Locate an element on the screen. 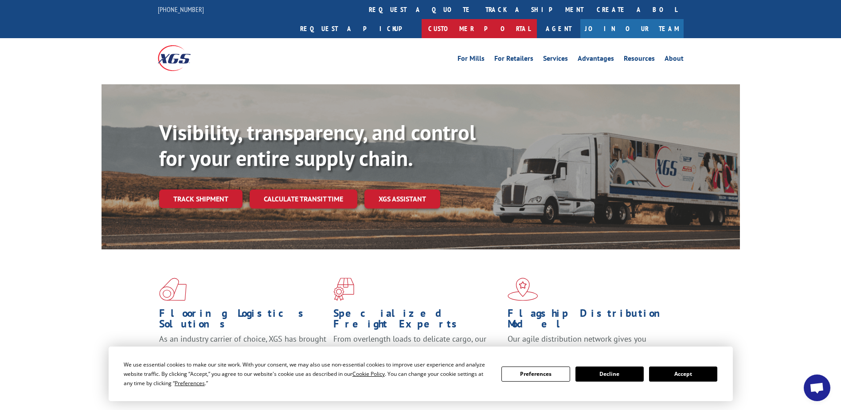 The image size is (841, 410). a: About is located at coordinates (674, 60).